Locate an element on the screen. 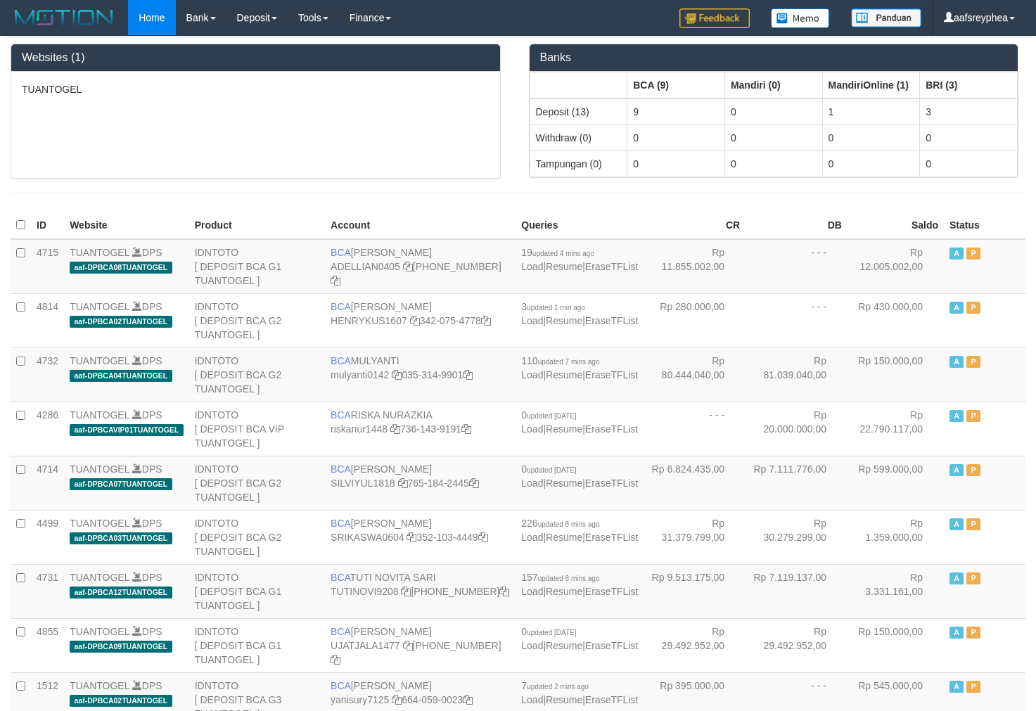 The width and height of the screenshot is (1036, 711). a: riskanur1448 is located at coordinates (359, 429).